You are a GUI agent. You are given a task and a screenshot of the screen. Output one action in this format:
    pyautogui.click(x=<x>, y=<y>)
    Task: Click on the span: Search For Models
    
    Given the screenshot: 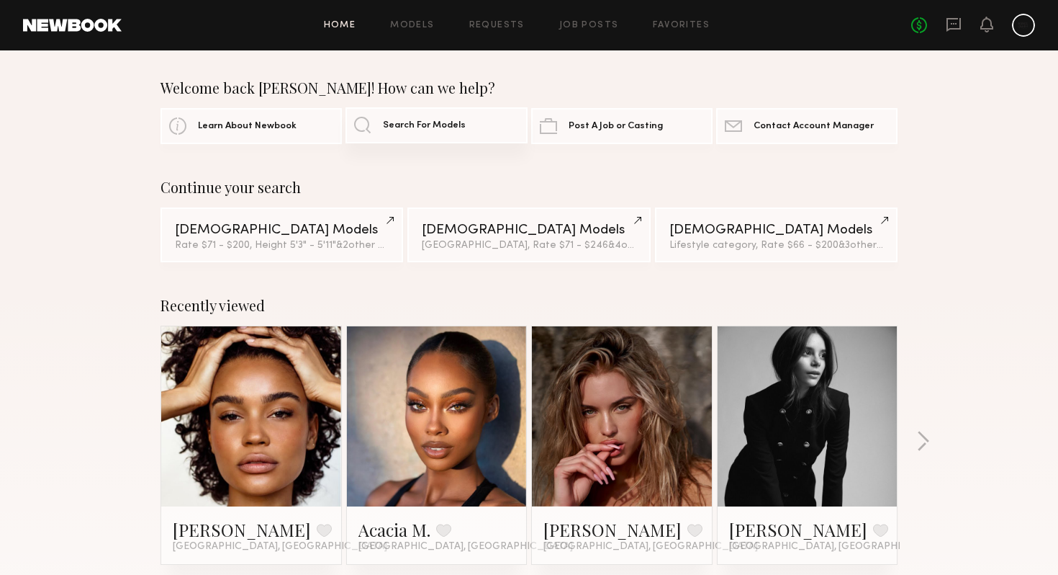 What is the action you would take?
    pyautogui.click(x=424, y=125)
    